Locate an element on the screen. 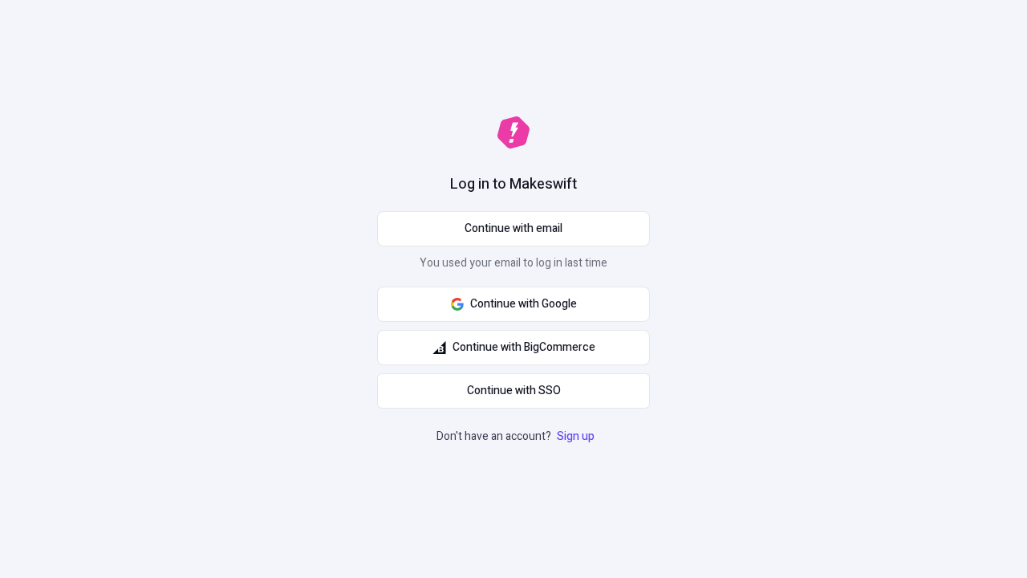 The height and width of the screenshot is (578, 1027). a: Continue with SSO is located at coordinates (514, 391).